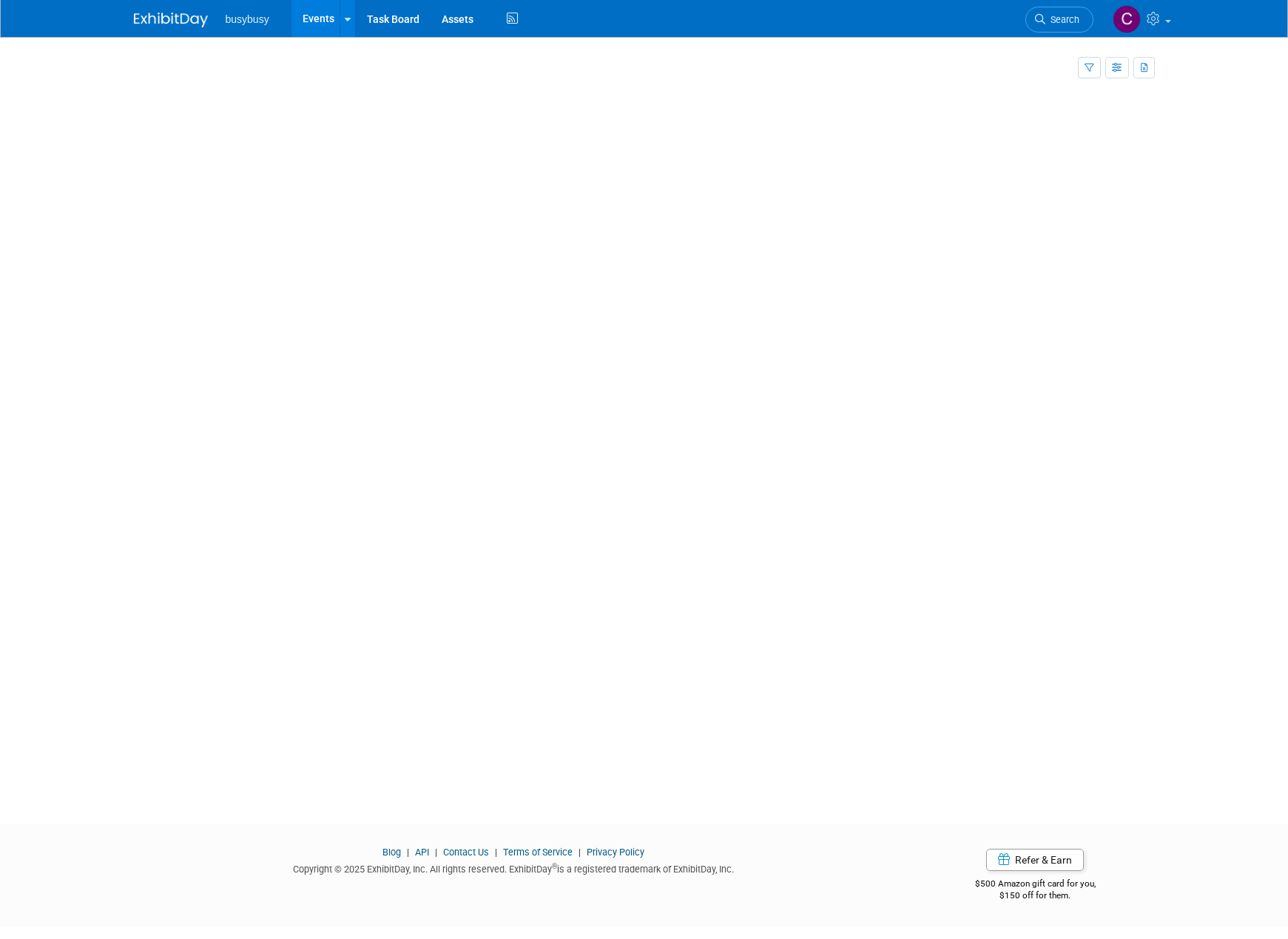 Image resolution: width=1288 pixels, height=939 pixels. I want to click on span: Search, so click(1063, 19).